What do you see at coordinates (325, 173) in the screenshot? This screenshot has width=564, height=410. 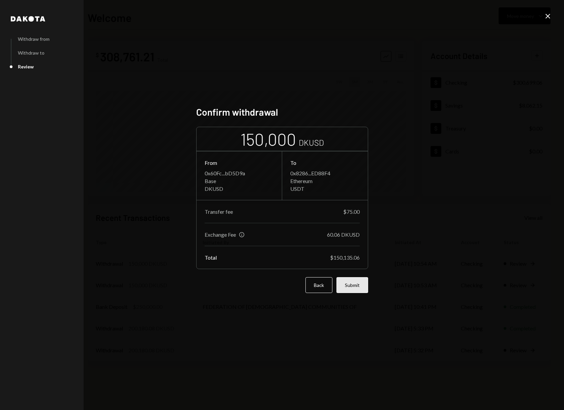 I see `div: 0x8286...ED88F4` at bounding box center [325, 173].